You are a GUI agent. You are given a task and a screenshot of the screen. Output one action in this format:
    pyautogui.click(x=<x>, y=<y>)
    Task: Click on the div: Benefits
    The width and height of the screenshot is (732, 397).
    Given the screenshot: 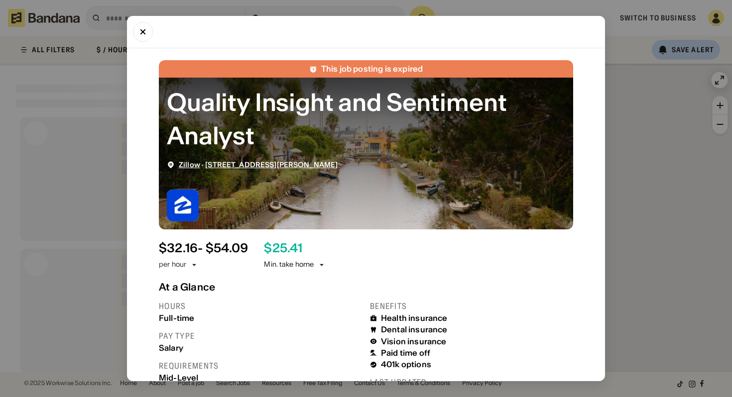 What is the action you would take?
    pyautogui.click(x=471, y=306)
    